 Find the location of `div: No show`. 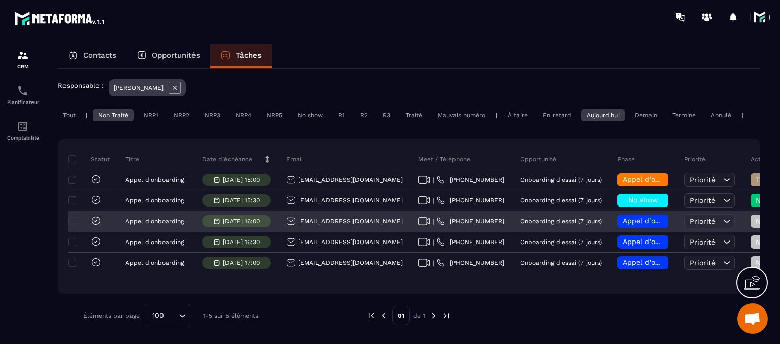

div: No show is located at coordinates (310, 115).